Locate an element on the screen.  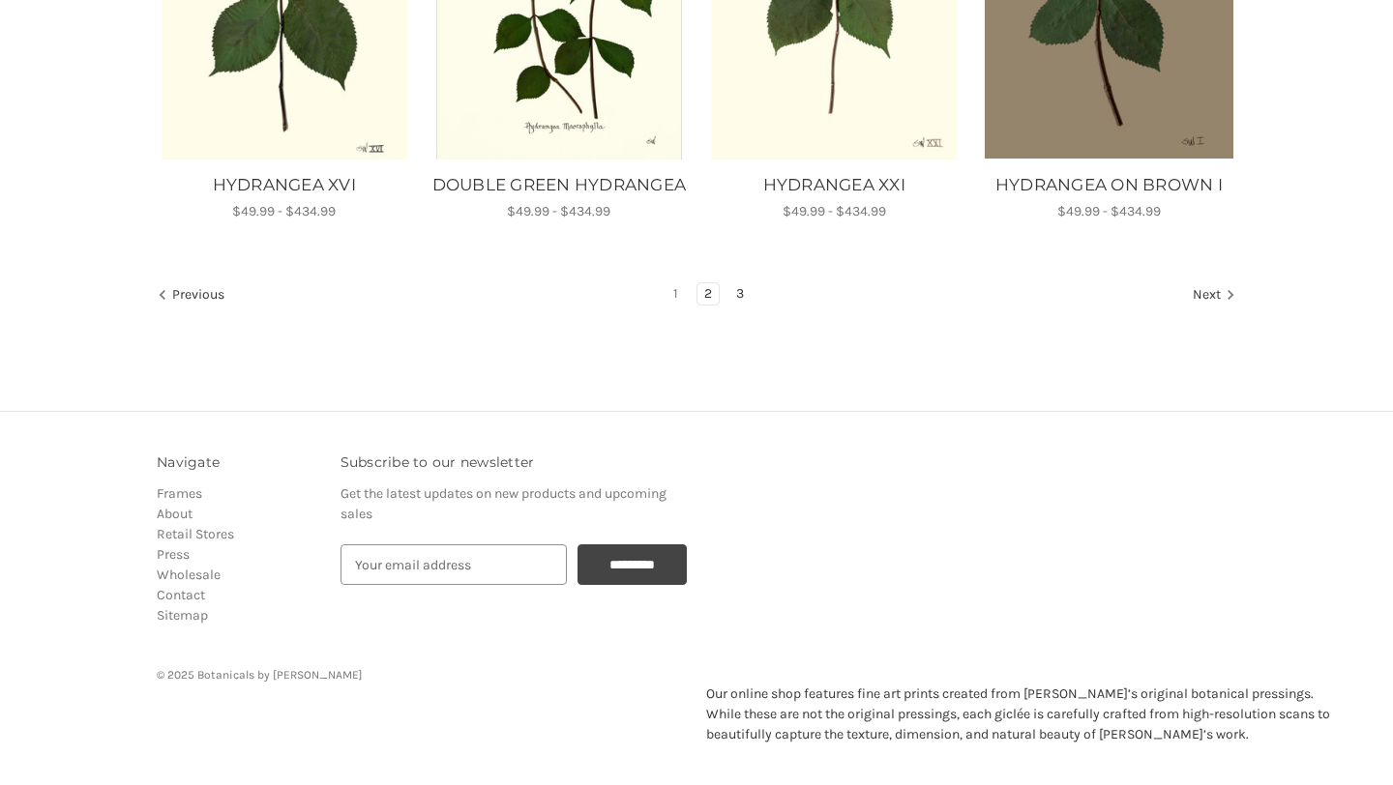
a: HYDRANGEA XVI, Price range from $49.99 to $434.99 is located at coordinates (283, 186).